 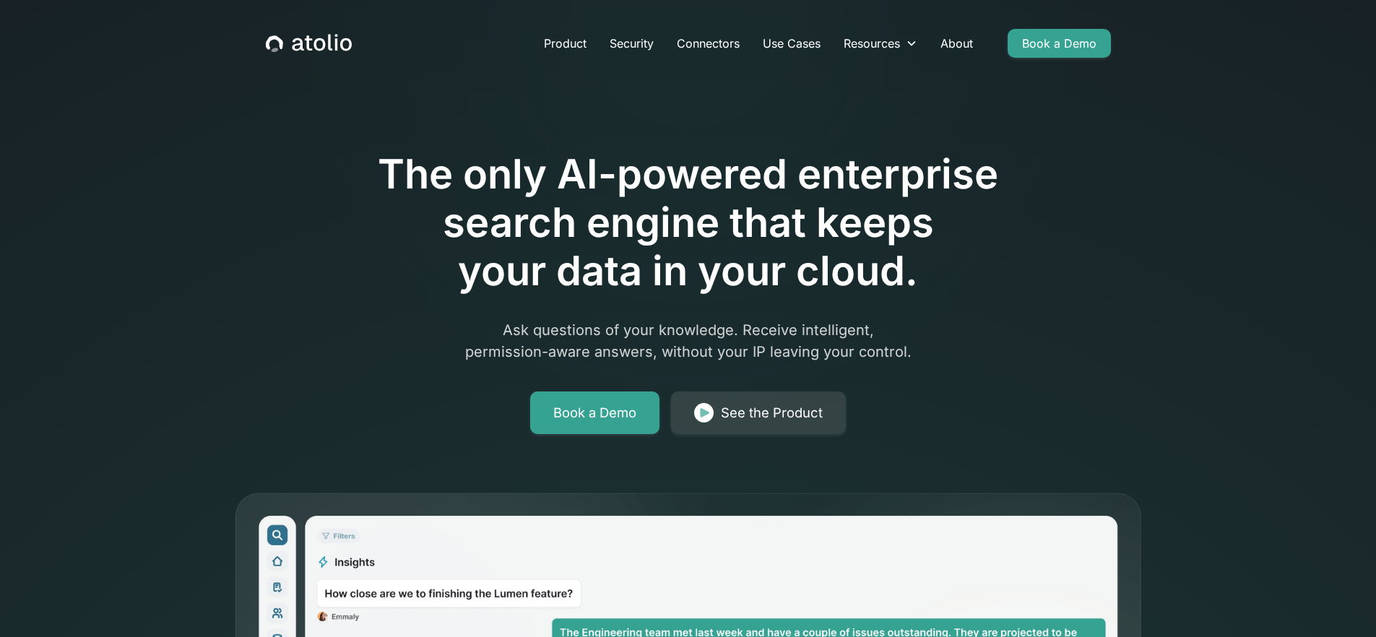 I want to click on a: Connectors, so click(x=708, y=43).